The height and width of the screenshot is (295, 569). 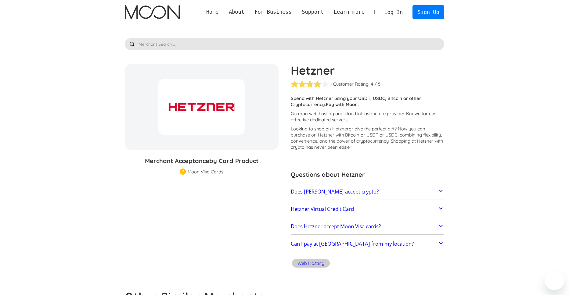 I want to click on a: Log In, so click(x=394, y=12).